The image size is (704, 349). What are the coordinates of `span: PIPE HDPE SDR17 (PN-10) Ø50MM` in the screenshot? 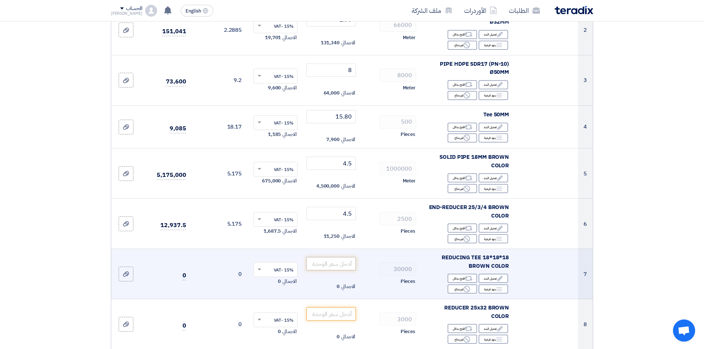 It's located at (474, 68).